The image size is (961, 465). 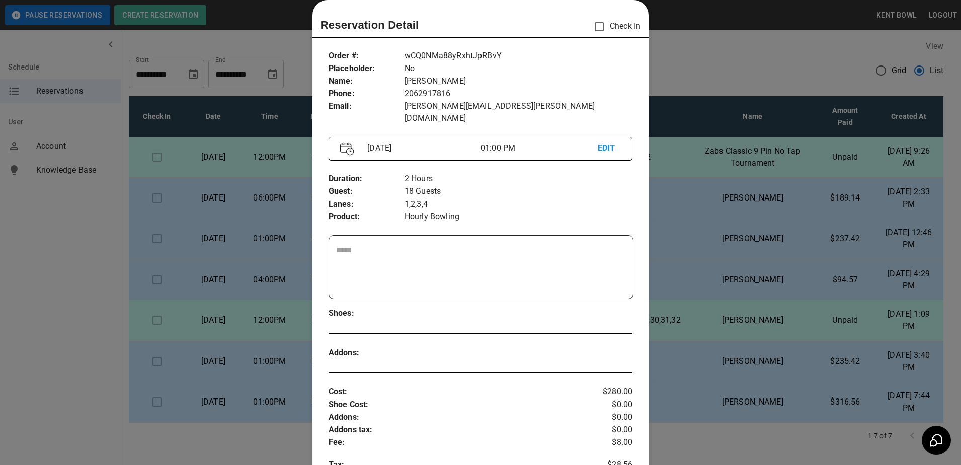 What do you see at coordinates (518, 56) in the screenshot?
I see `p: wCQ0NMa88yRxhtJpRBvY` at bounding box center [518, 56].